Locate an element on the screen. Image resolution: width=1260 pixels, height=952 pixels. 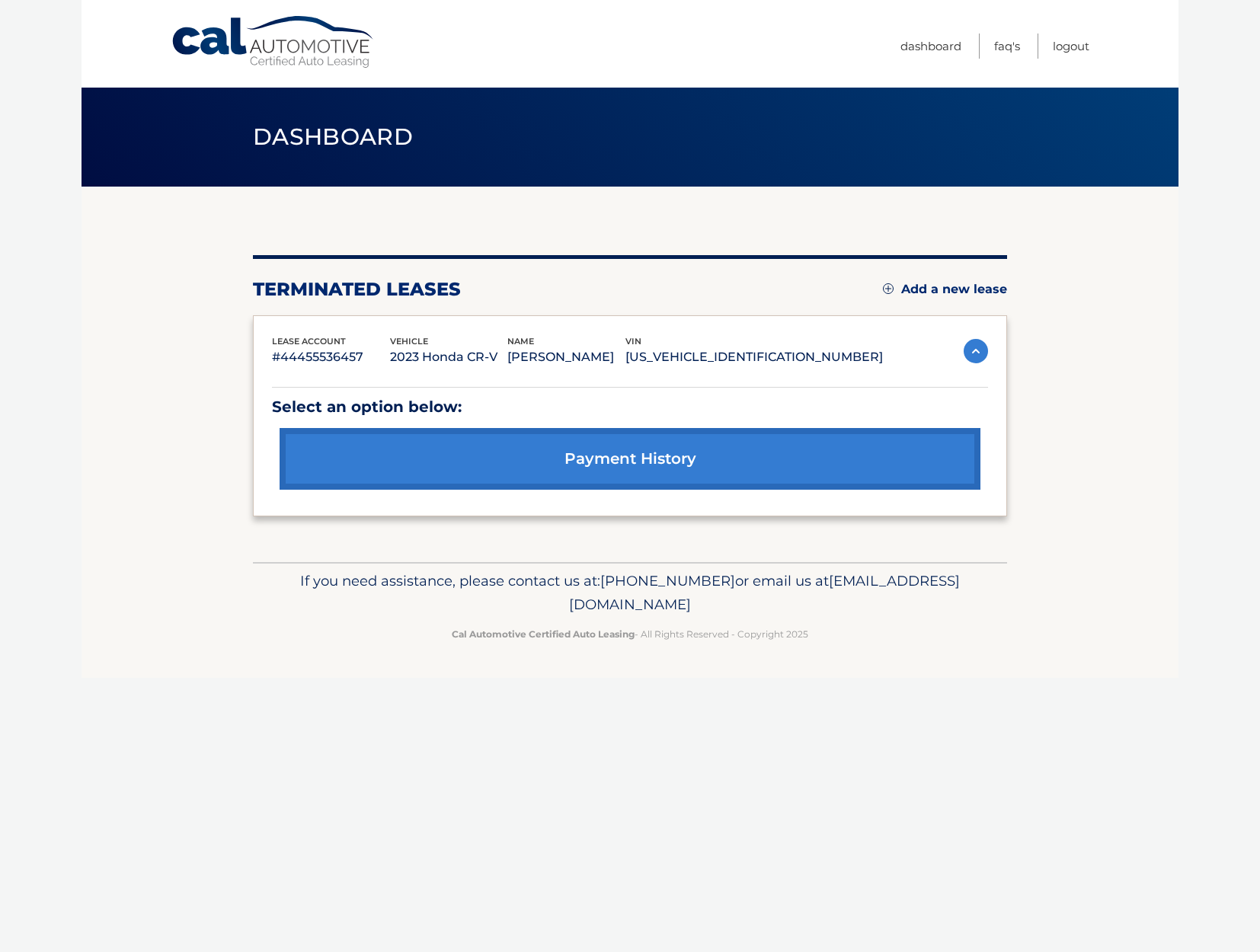
span: lease account is located at coordinates (309, 341).